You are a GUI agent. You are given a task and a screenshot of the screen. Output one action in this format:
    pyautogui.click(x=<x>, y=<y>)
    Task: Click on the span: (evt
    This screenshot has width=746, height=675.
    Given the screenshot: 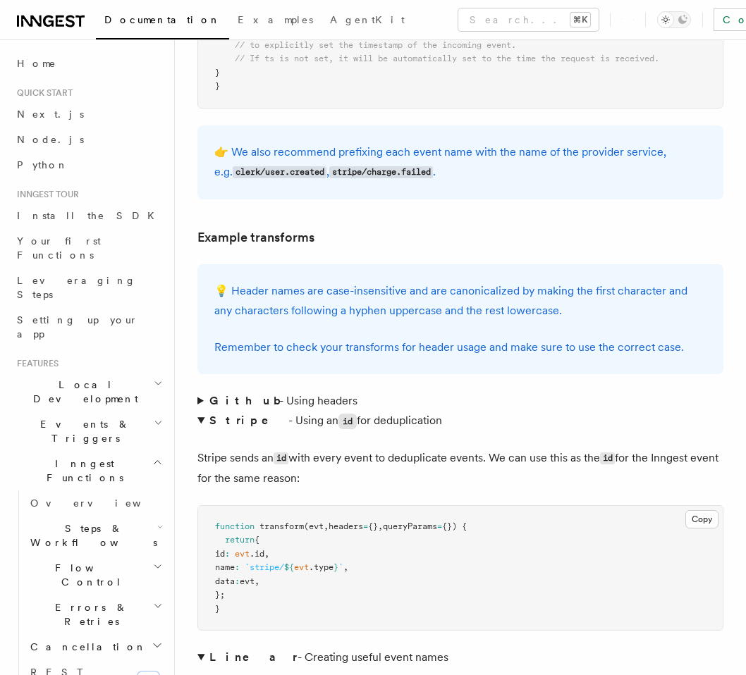 What is the action you would take?
    pyautogui.click(x=314, y=526)
    